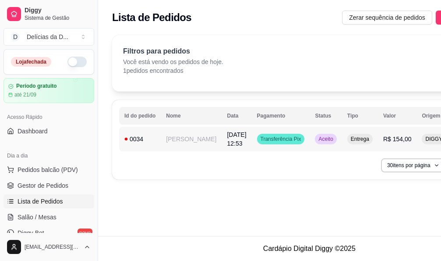  I want to click on th: Id do pedido, so click(140, 116).